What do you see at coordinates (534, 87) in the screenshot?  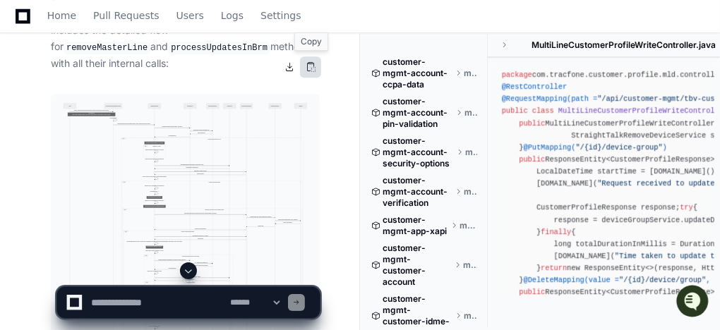 I see `span: @RestController` at bounding box center [534, 87].